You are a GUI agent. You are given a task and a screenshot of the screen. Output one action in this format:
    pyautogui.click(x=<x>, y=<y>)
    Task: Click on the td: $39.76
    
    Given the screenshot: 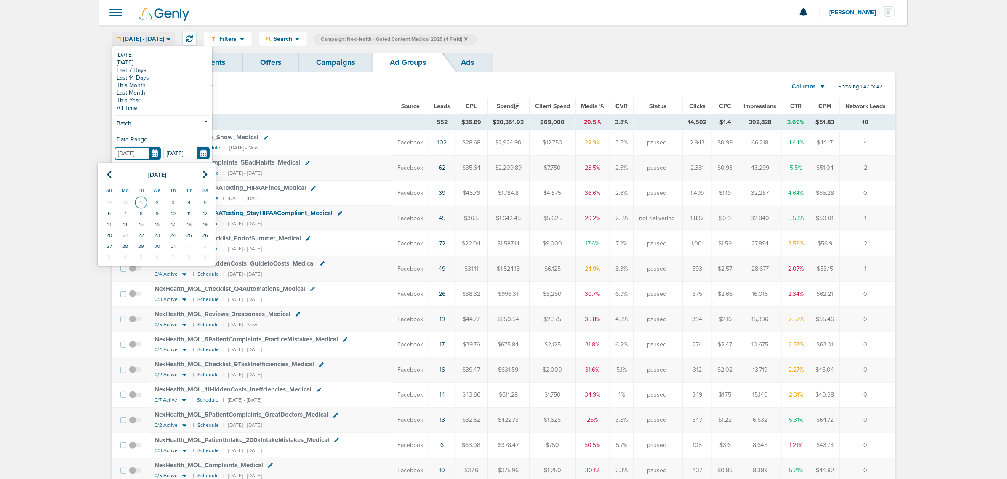 What is the action you would take?
    pyautogui.click(x=471, y=345)
    